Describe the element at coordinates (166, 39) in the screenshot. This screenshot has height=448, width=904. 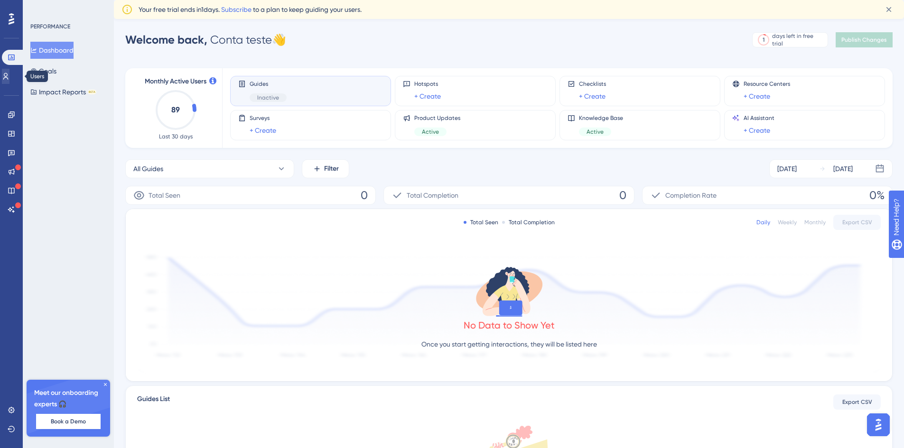
I see `span: Welcome back,` at that location.